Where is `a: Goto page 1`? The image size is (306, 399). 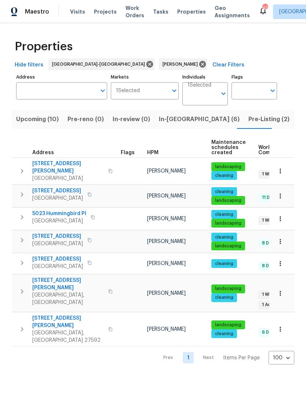
a: Goto page 1 is located at coordinates (188, 358).